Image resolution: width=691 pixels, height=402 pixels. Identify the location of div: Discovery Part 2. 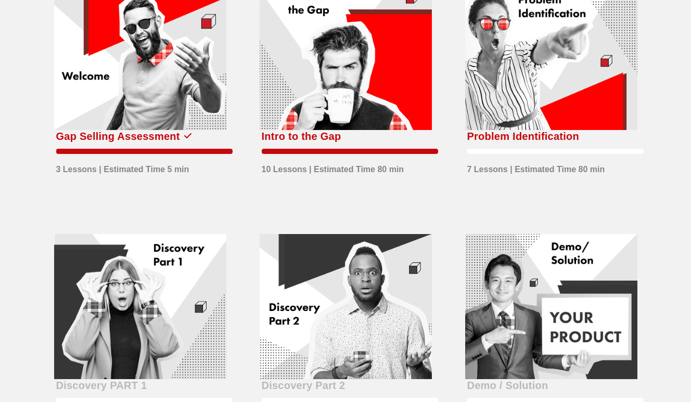
(303, 386).